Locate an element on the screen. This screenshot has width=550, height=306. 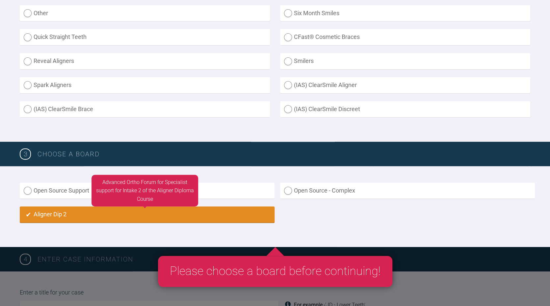
label: Smilers is located at coordinates (406, 61).